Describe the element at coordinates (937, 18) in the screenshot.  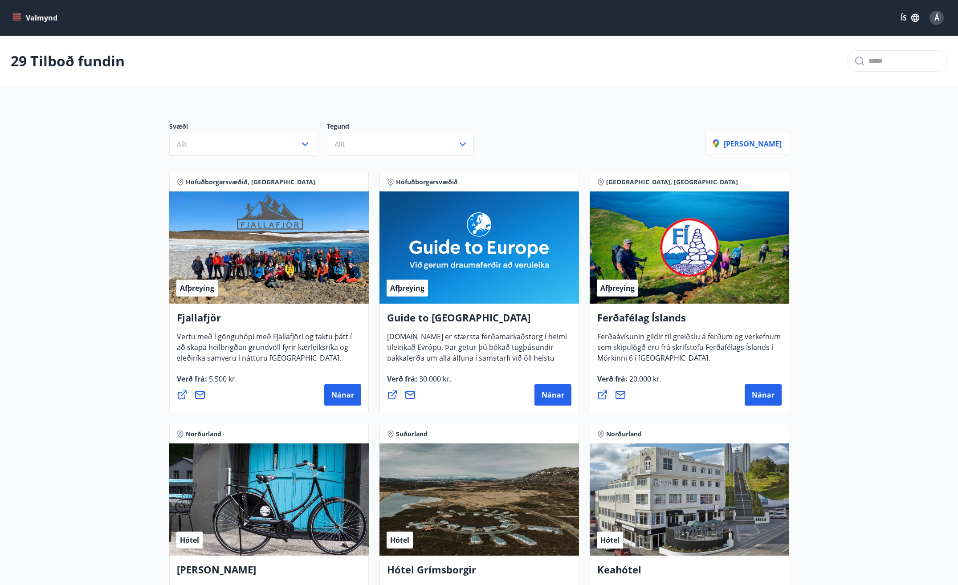
I see `span: Á` at that location.